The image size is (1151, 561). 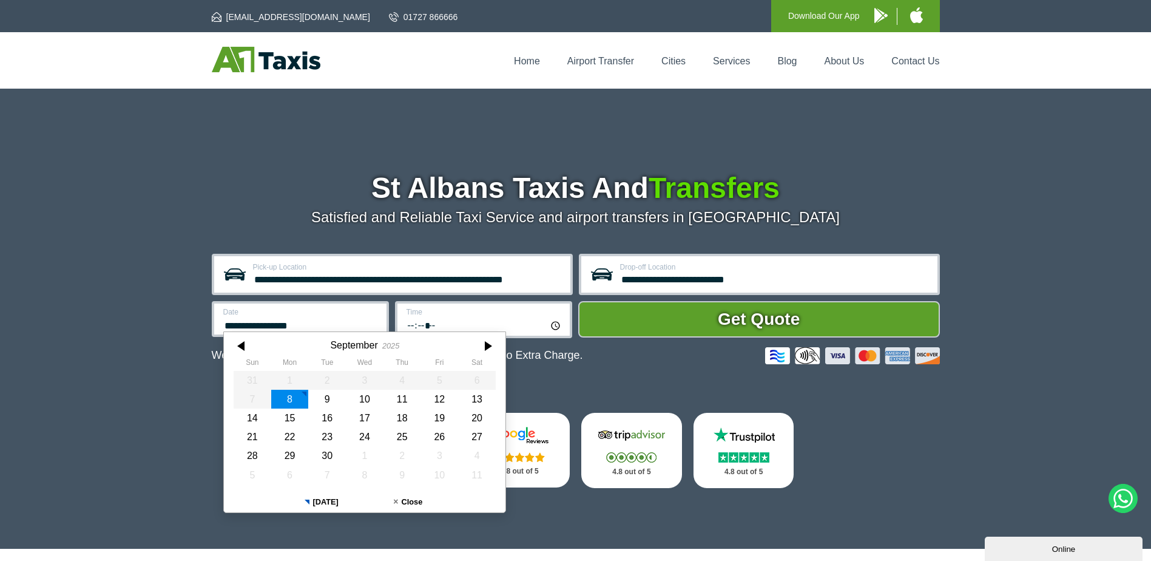 I want to click on button: Close, so click(x=408, y=502).